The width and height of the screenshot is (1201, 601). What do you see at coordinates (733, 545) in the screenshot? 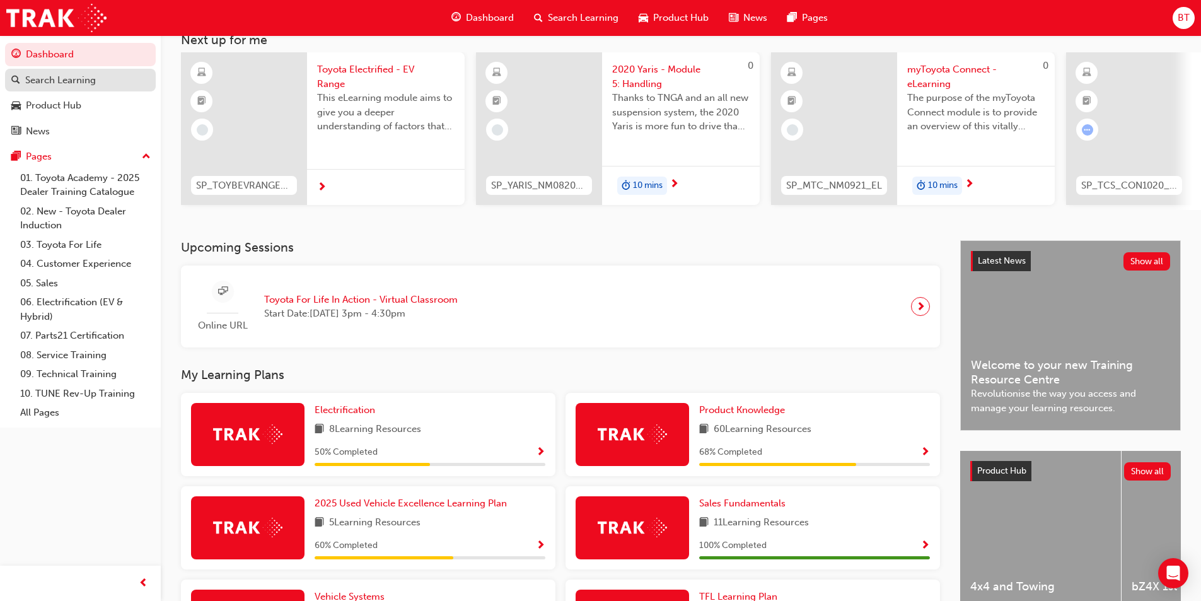
I see `span: 100 % Completed` at bounding box center [733, 545].